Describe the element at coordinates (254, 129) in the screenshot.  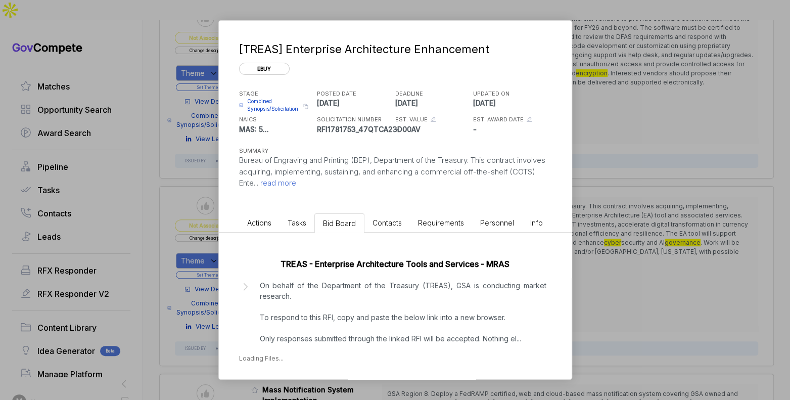
I see `span: MAS: 5 ...` at that location.